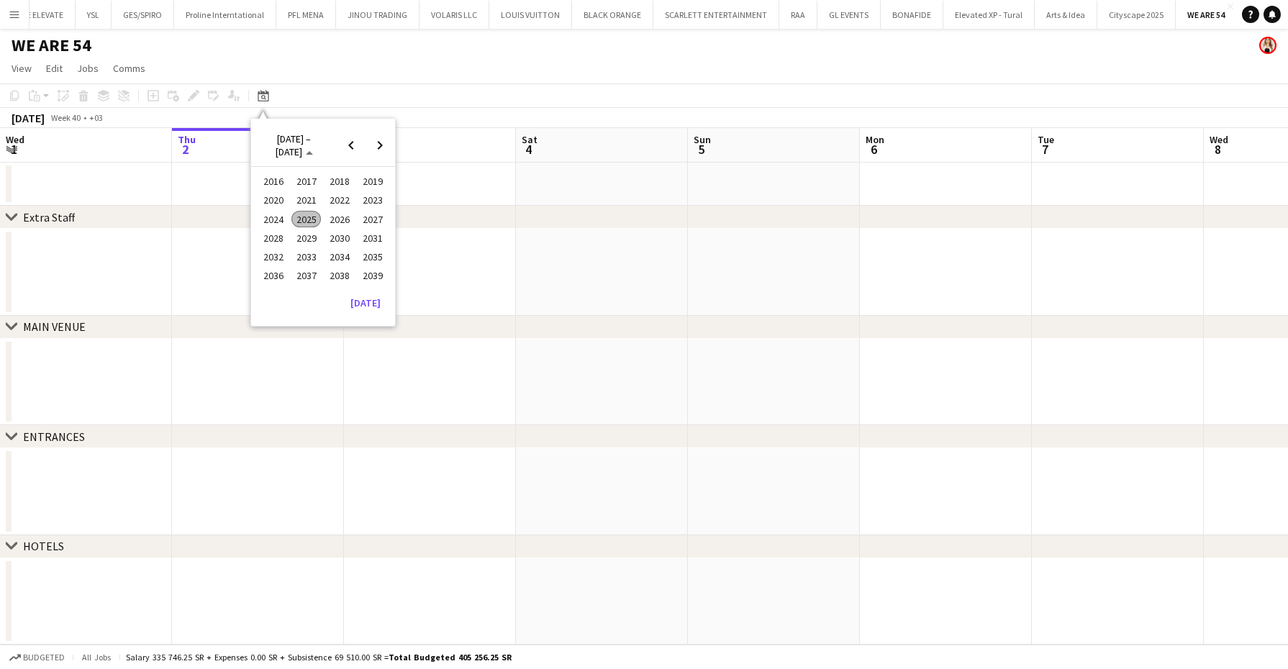 This screenshot has height=669, width=1288. I want to click on button: Arts & Idea, so click(1065, 14).